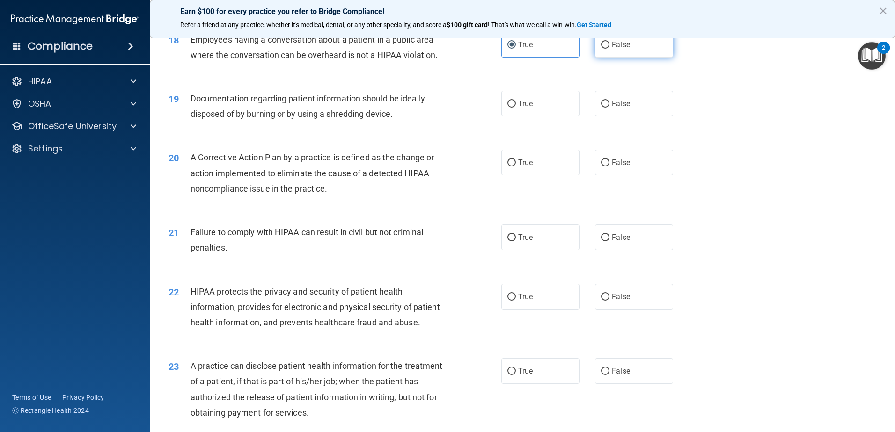 The width and height of the screenshot is (895, 432). What do you see at coordinates (83, 398) in the screenshot?
I see `a: Privacy Policy` at bounding box center [83, 398].